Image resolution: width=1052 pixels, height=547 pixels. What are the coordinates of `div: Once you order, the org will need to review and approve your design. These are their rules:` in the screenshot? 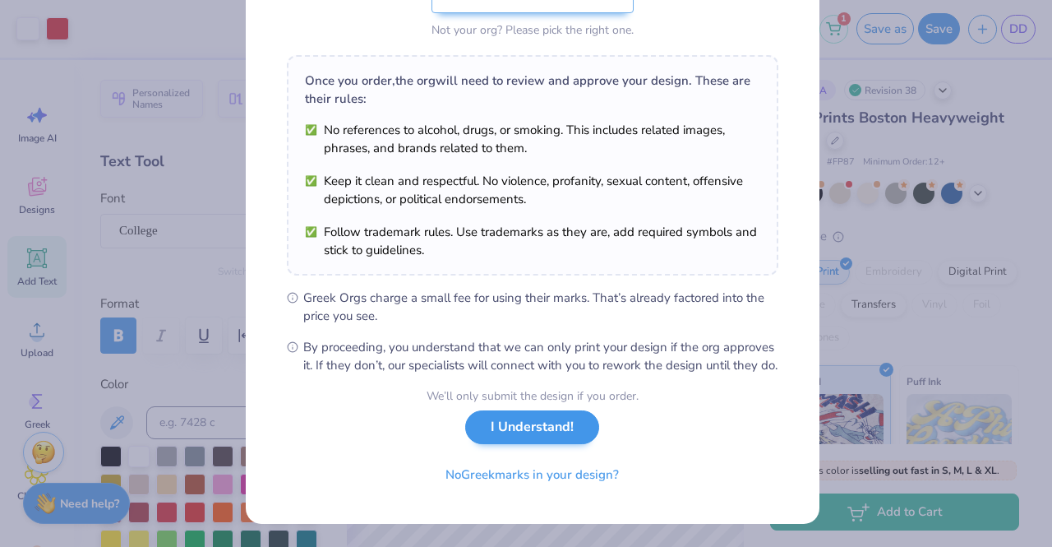 It's located at (533, 90).